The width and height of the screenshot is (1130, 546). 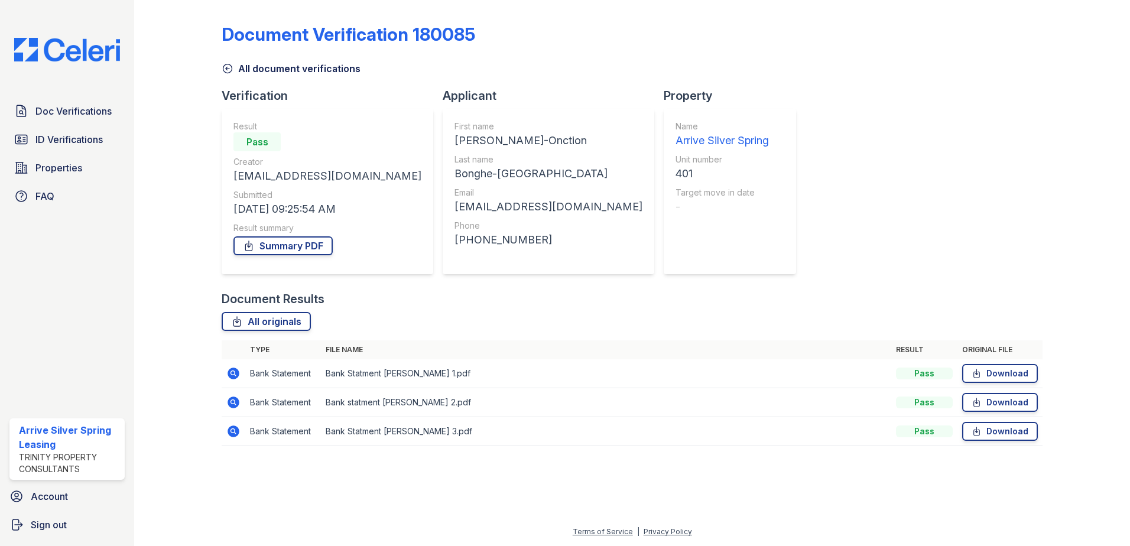 What do you see at coordinates (668, 531) in the screenshot?
I see `a: Privacy Policy` at bounding box center [668, 531].